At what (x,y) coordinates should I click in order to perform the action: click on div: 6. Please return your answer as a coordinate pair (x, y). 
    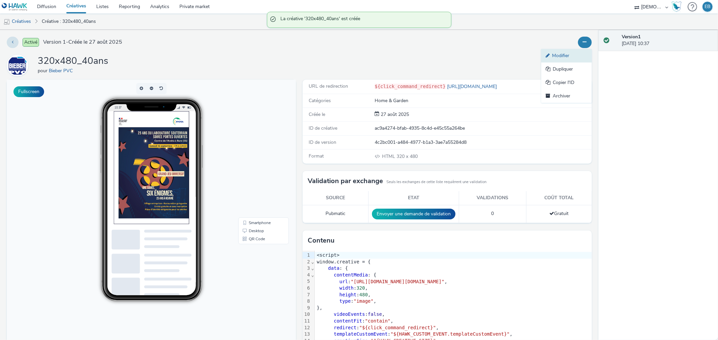
    Looking at the image, I should click on (306, 289).